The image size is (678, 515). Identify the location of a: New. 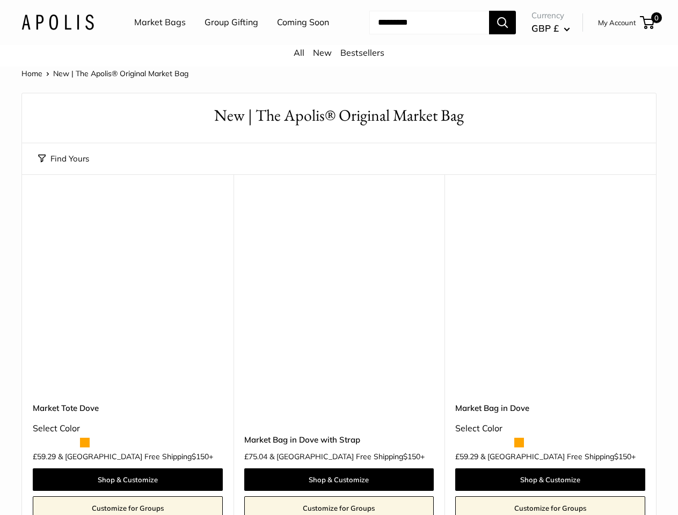
(322, 53).